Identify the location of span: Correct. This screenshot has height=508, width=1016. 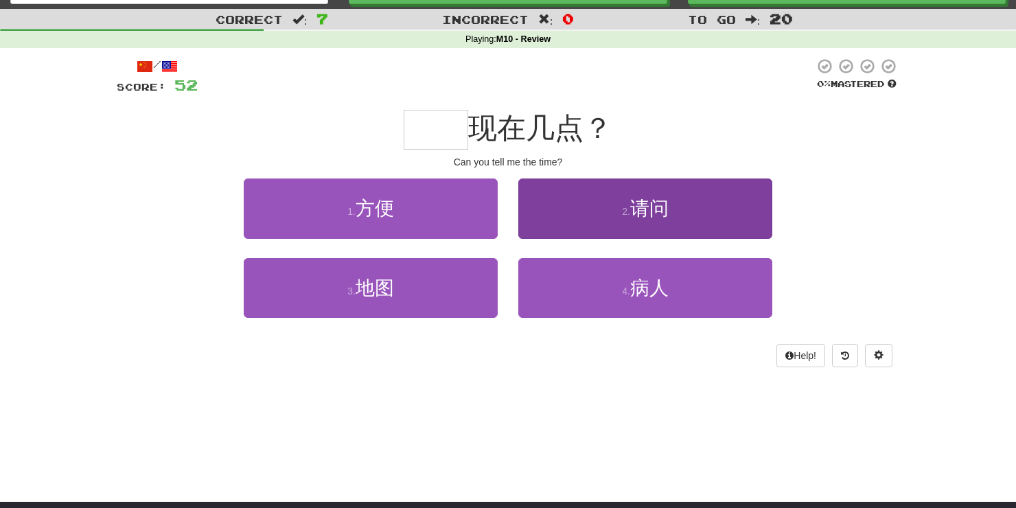
(249, 19).